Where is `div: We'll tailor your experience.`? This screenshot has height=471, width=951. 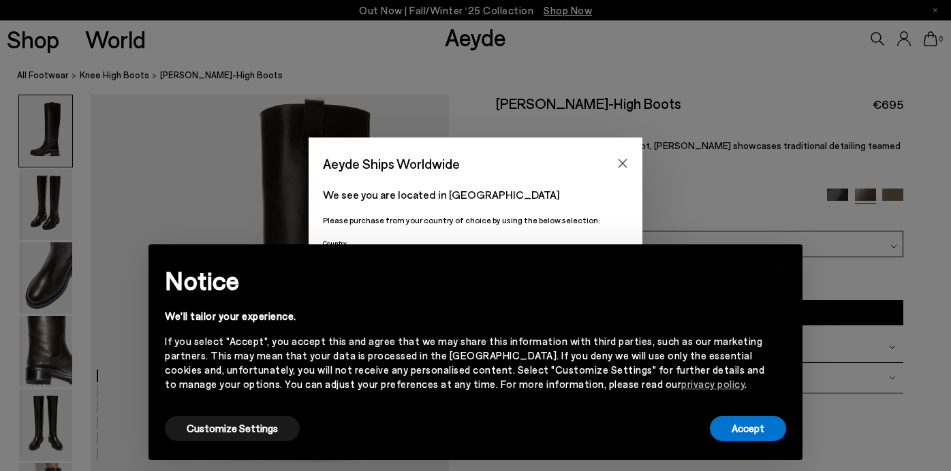 div: We'll tailor your experience. is located at coordinates (464, 316).